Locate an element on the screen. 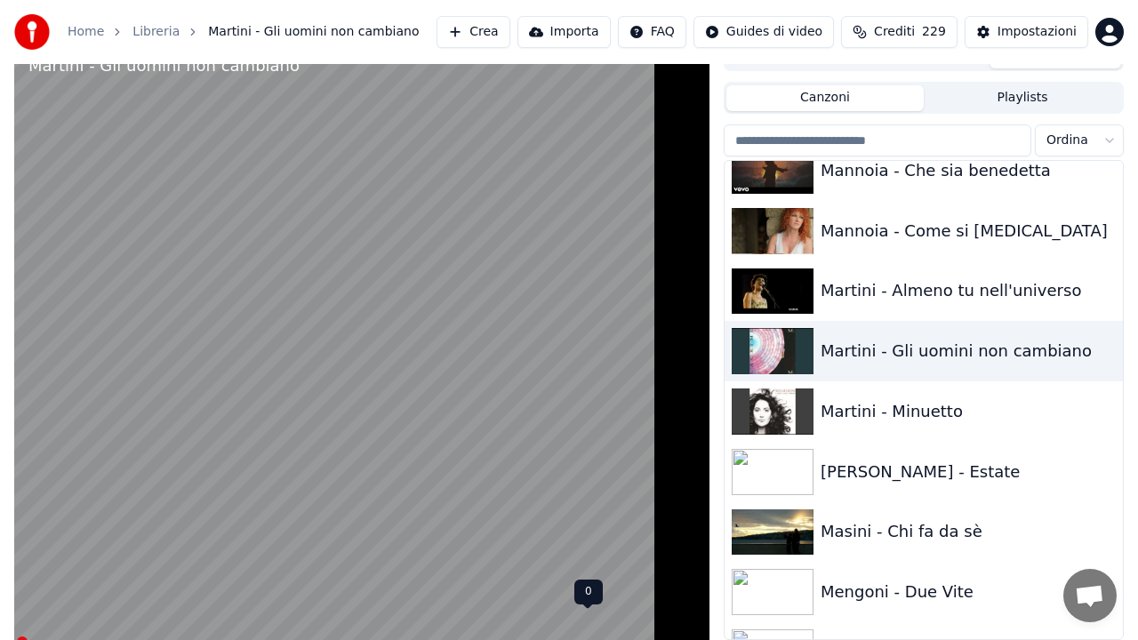 The width and height of the screenshot is (1138, 640). a: Home is located at coordinates (85, 32).